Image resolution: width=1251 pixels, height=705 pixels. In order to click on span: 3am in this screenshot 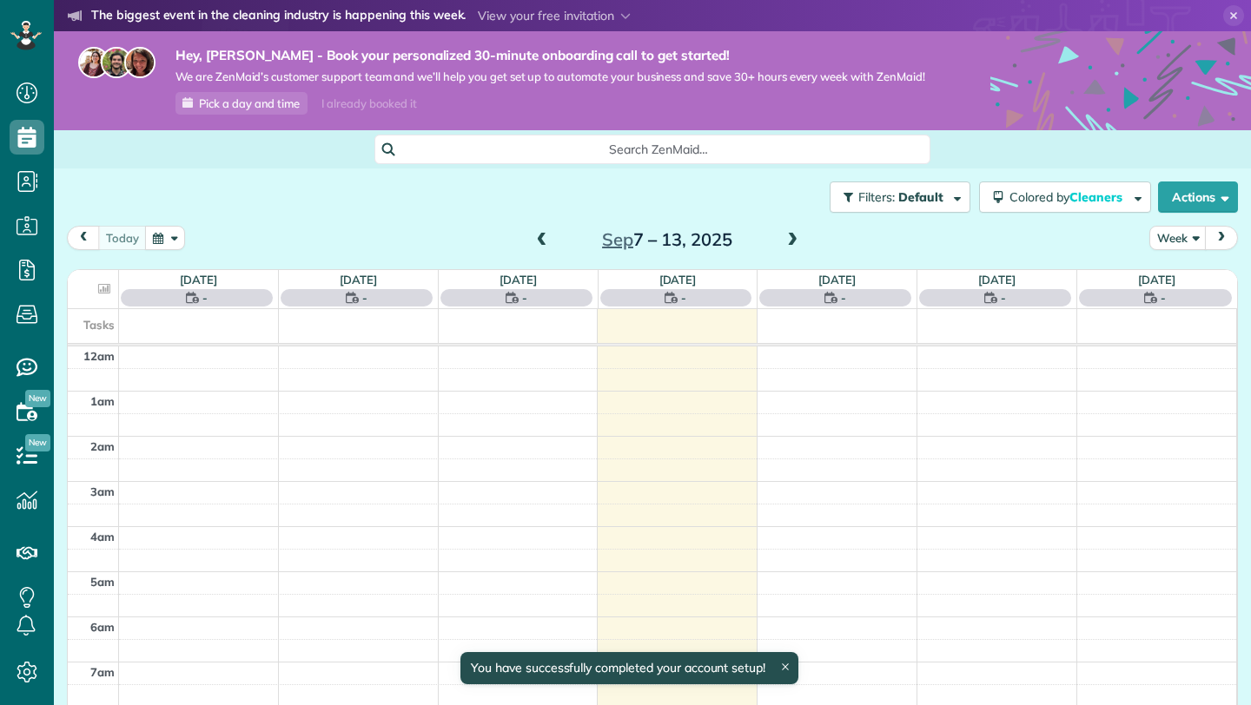, I will do `click(103, 492)`.